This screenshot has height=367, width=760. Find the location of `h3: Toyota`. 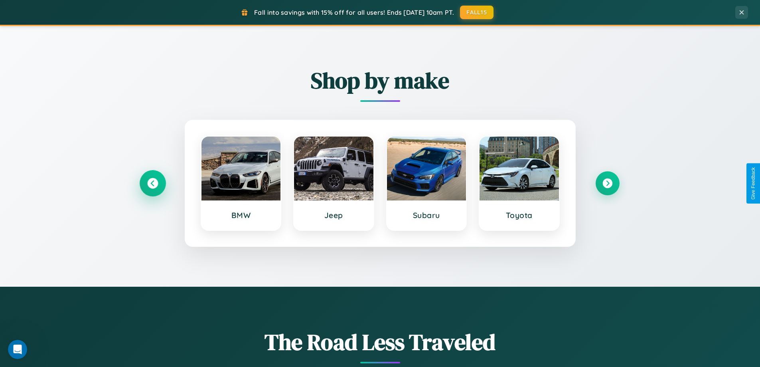

h3: Toyota is located at coordinates (519, 215).